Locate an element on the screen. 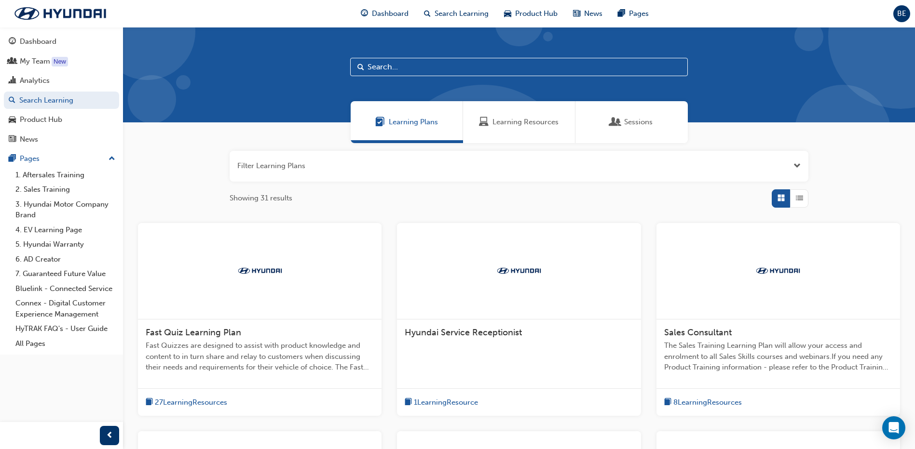  input: Search... is located at coordinates (519, 67).